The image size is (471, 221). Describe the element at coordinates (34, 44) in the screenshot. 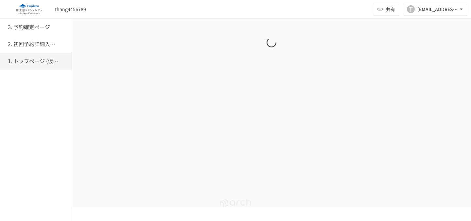

I see `h6: 2. 初回予約詳細入力ページ` at that location.